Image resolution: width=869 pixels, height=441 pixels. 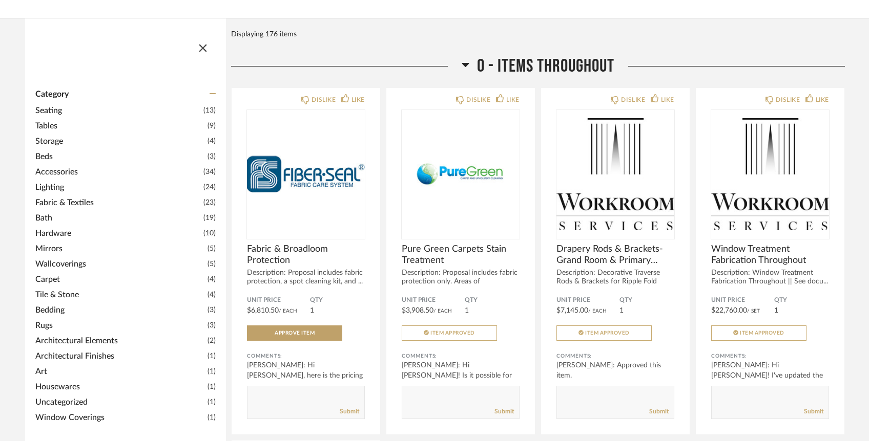 I want to click on span: Storage, so click(x=120, y=141).